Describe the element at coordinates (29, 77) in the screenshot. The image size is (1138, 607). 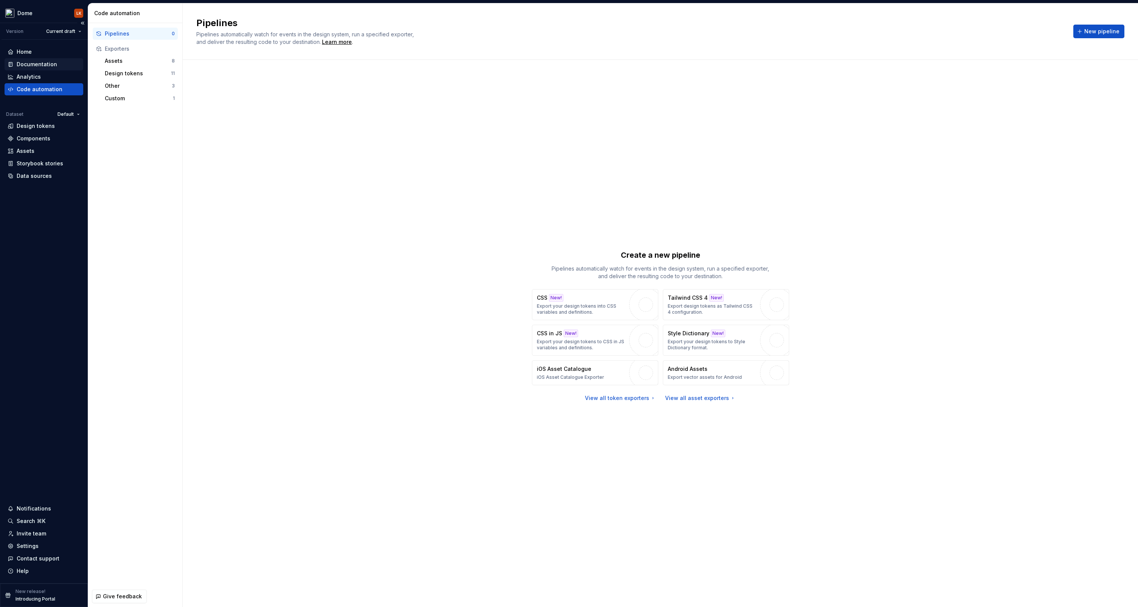
I see `div: Analytics` at that location.